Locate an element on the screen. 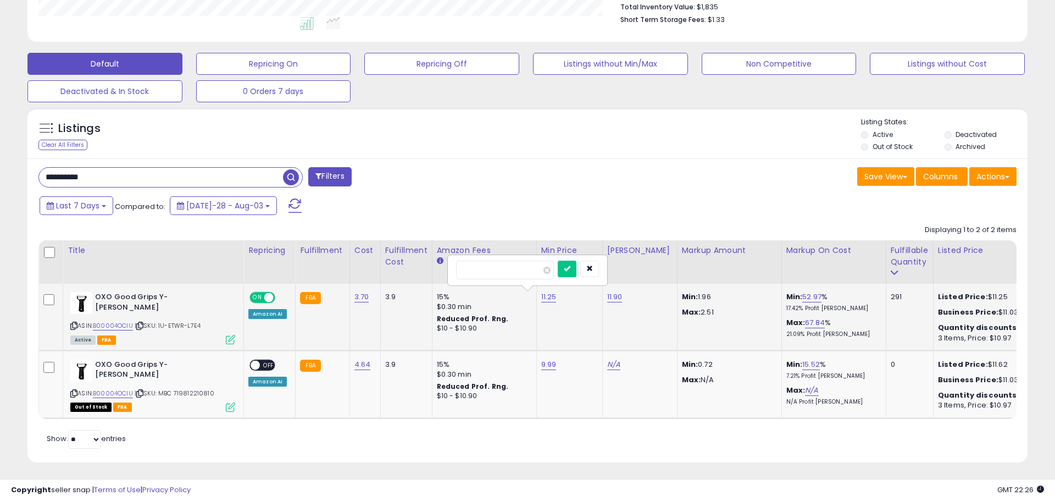 This screenshot has height=501, width=1055. div: Fulfillment is located at coordinates (322, 250).